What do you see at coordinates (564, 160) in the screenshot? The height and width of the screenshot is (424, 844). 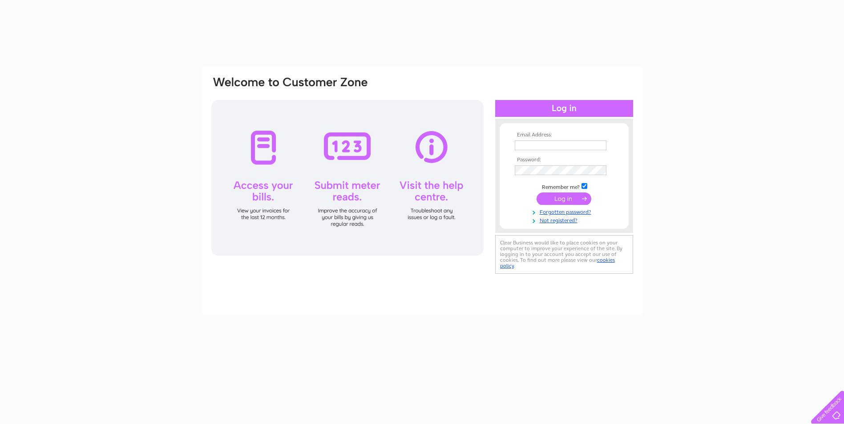 I see `th: Password:` at bounding box center [564, 160].